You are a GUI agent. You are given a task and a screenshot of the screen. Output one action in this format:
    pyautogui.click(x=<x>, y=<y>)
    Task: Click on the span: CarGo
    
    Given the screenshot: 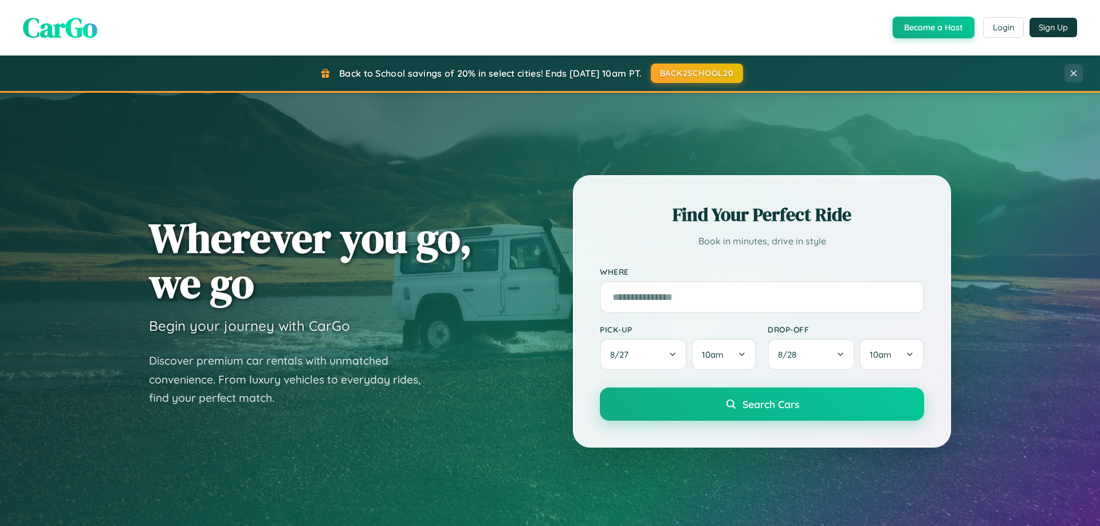 What is the action you would take?
    pyautogui.click(x=60, y=27)
    